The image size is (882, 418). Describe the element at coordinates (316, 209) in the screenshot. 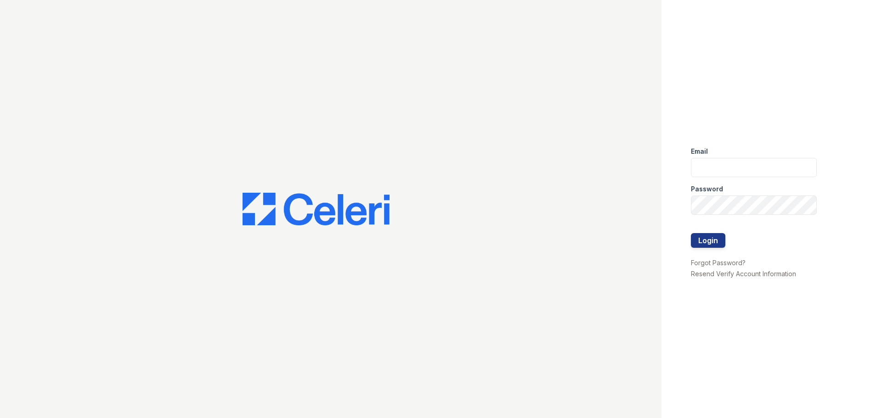

I see `img: CE_Logo_Blue-a8612792a0a2168367f1c8372b55b34899dd931a85d93a1a3d3e32e68fde9ad4.png` at that location.